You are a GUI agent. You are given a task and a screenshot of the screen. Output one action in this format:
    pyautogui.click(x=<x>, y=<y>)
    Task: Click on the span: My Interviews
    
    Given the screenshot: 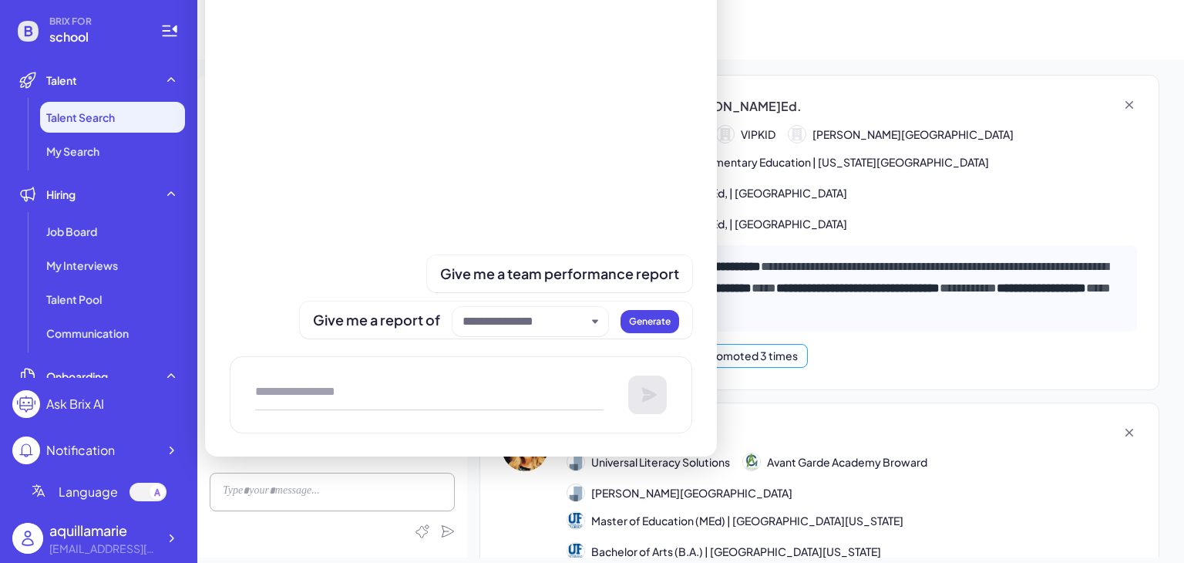 What is the action you would take?
    pyautogui.click(x=82, y=265)
    